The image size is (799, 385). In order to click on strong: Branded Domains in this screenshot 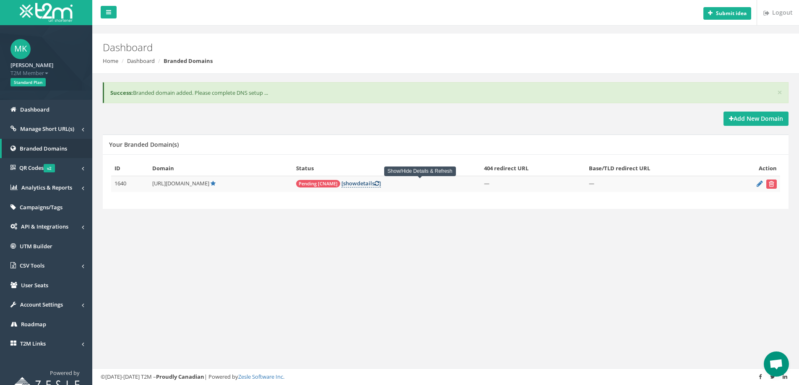, I will do `click(188, 61)`.